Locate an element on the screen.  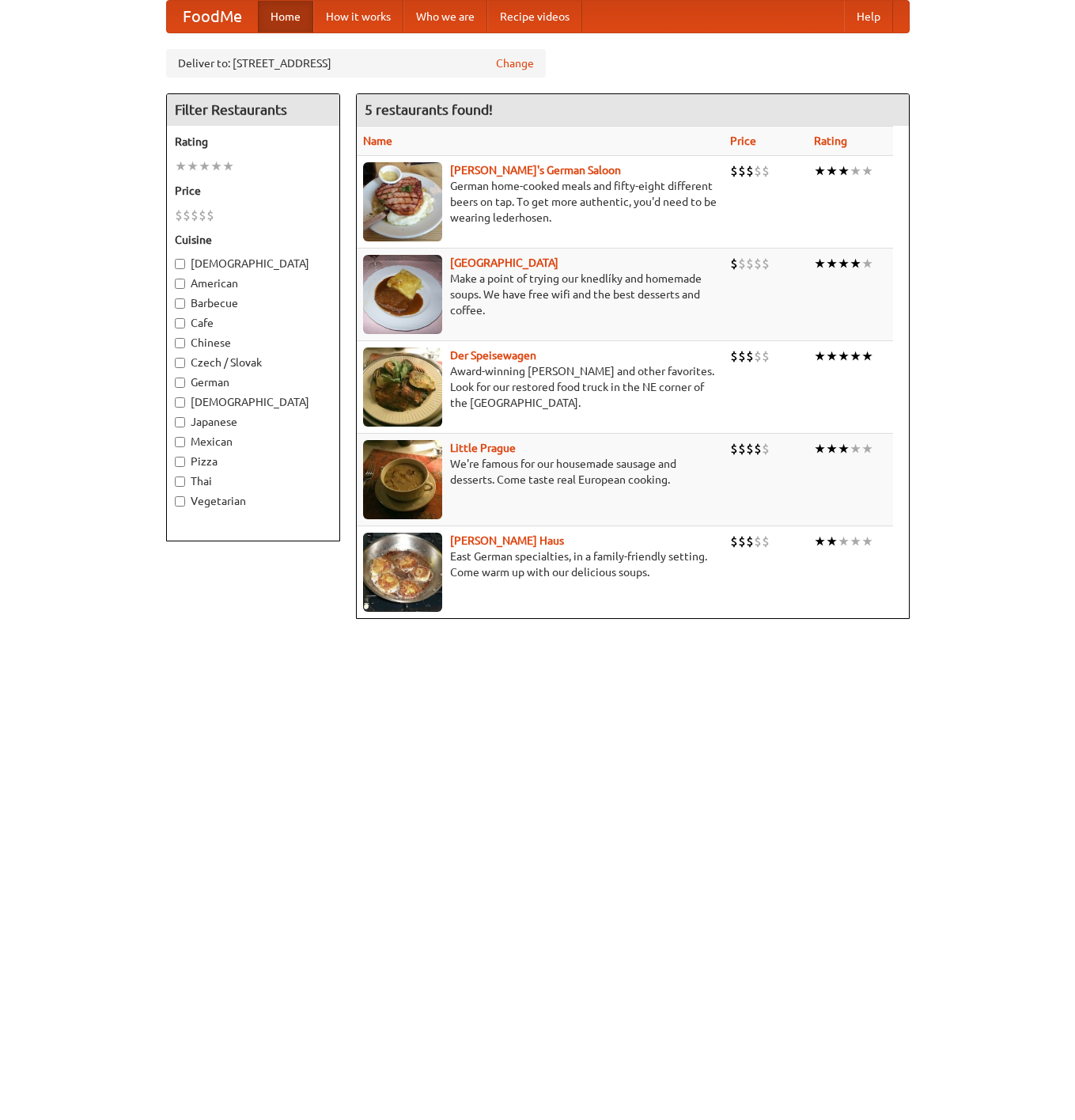
img: czechpoint.jpg is located at coordinates (403, 294).